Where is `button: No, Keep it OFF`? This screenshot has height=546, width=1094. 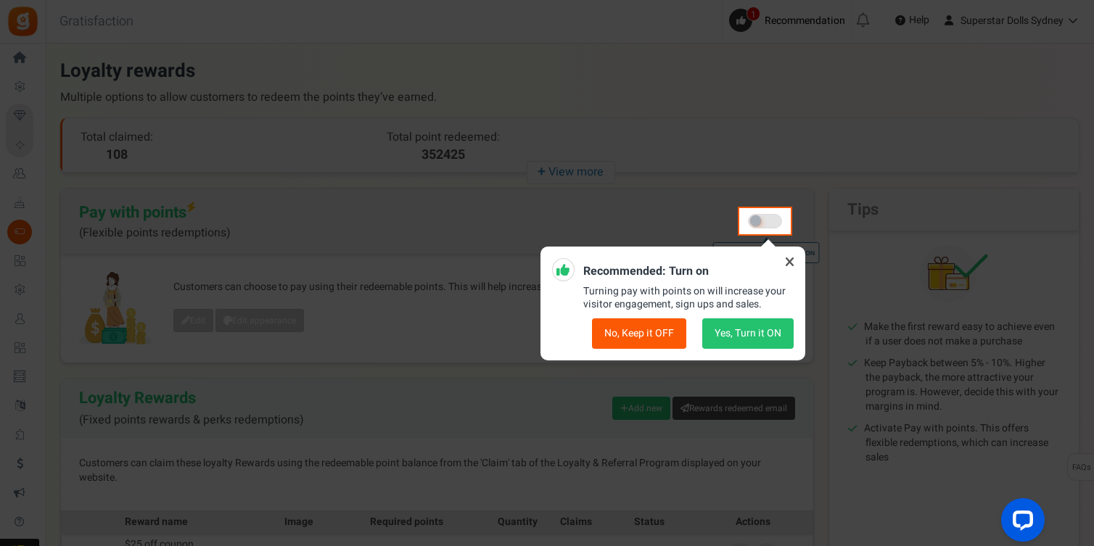
button: No, Keep it OFF is located at coordinates (639, 334).